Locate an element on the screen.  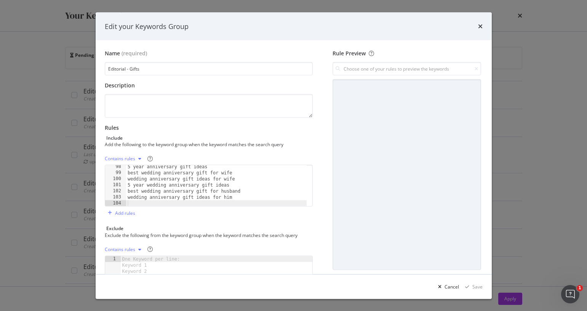
div: Rule Preview is located at coordinates (407, 53).